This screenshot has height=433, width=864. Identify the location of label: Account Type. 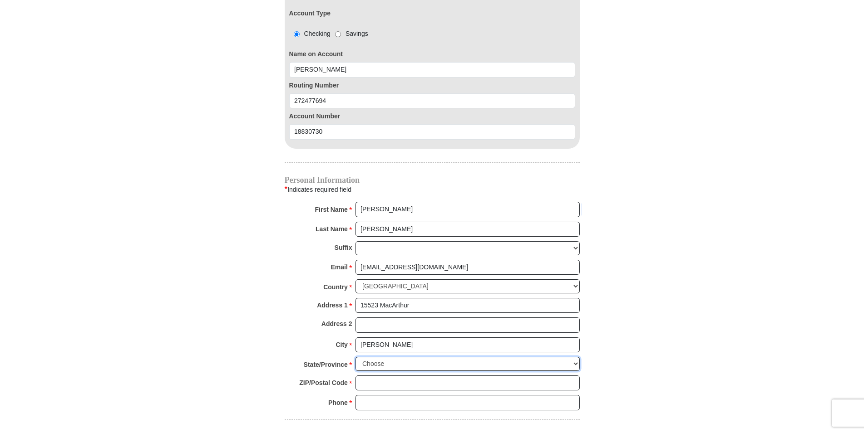
(310, 13).